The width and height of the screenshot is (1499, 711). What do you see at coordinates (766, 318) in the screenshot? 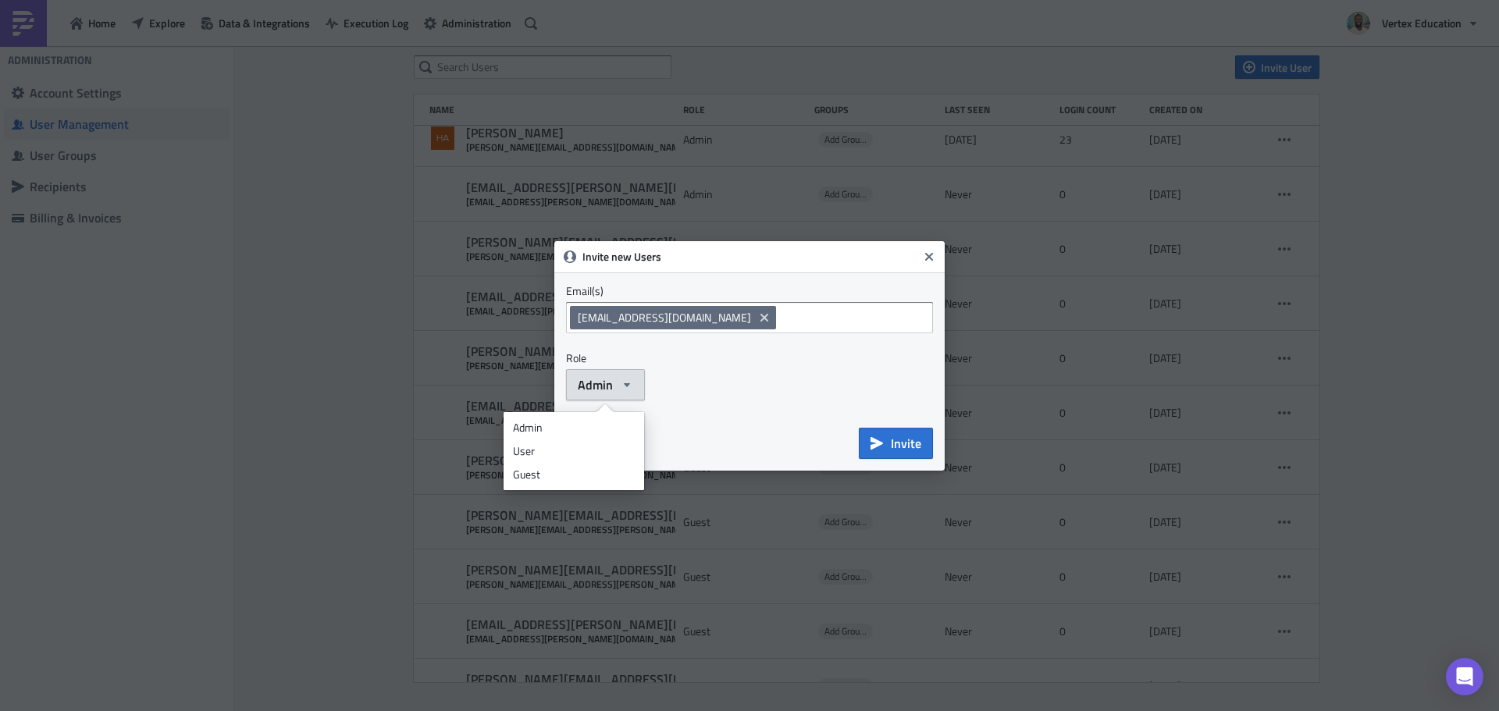
I see `button: Remove Tag` at bounding box center [766, 318].